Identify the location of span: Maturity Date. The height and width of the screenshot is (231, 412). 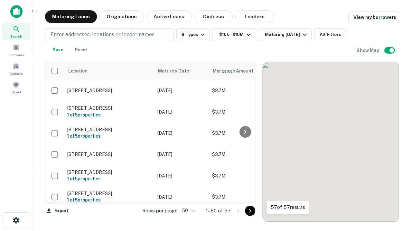
(177, 71).